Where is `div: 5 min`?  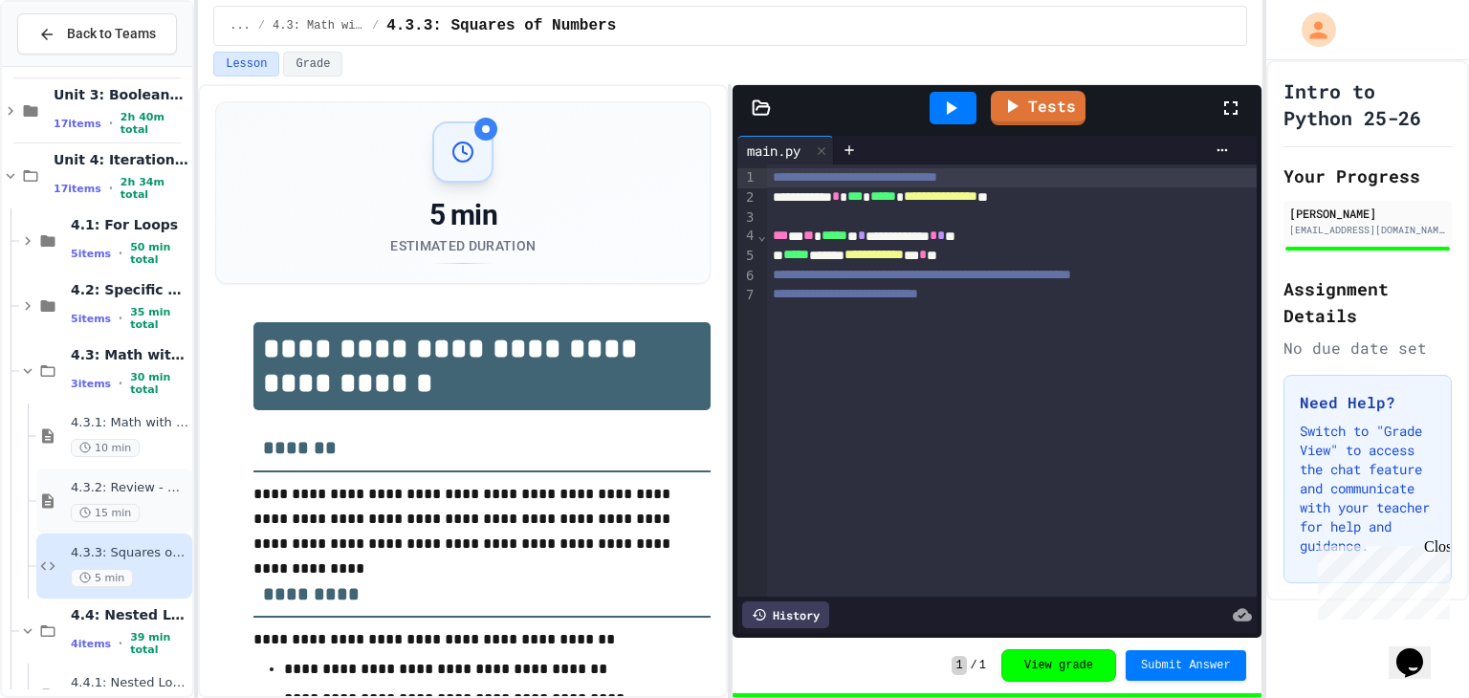
div: 5 min is located at coordinates (463, 215).